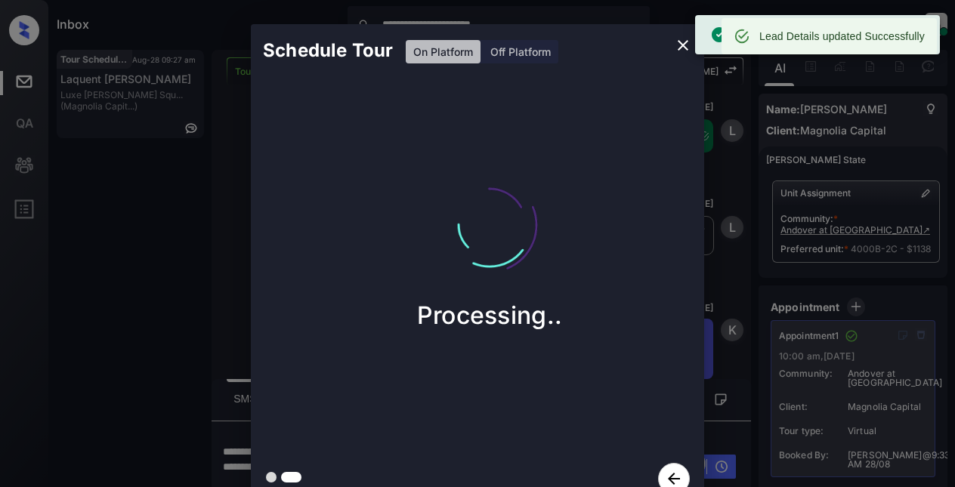  I want to click on img: loading.aa47eedddbc51aad1905.gif, so click(490, 225).